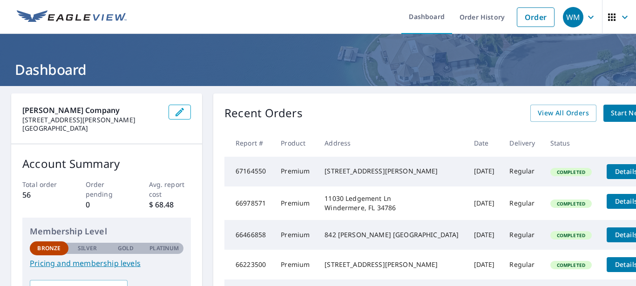 This screenshot has width=636, height=286. I want to click on th: Product, so click(295, 143).